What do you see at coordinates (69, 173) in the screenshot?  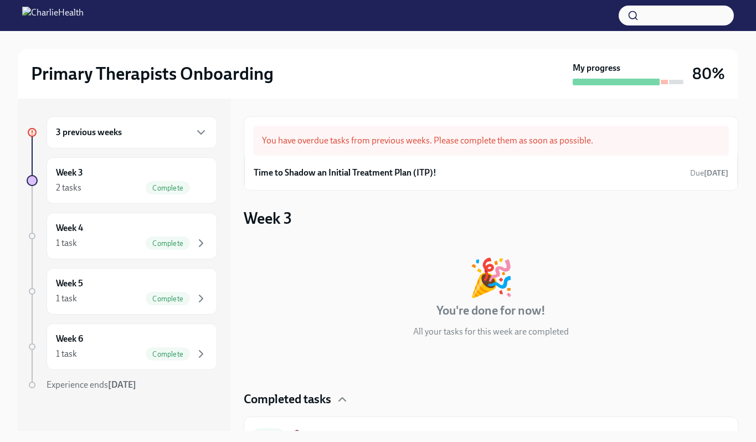 I see `h6: Week 3` at bounding box center [69, 173].